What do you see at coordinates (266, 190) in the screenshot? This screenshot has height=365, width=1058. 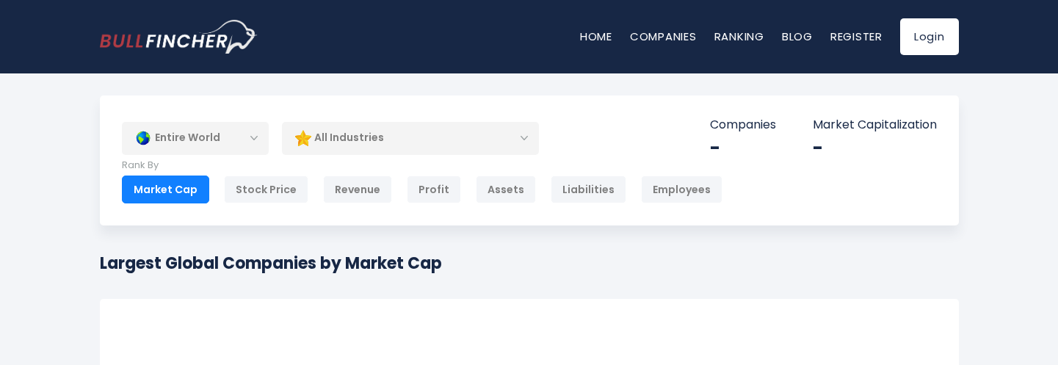 I see `div: Stock Price` at bounding box center [266, 190].